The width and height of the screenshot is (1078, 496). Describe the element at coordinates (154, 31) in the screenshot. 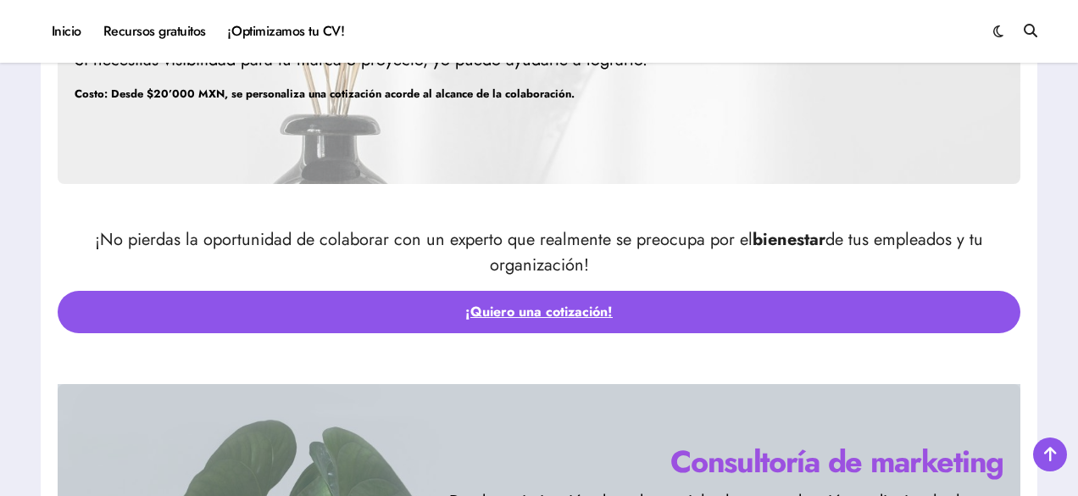

I see `a: Recursos gratuitos` at that location.